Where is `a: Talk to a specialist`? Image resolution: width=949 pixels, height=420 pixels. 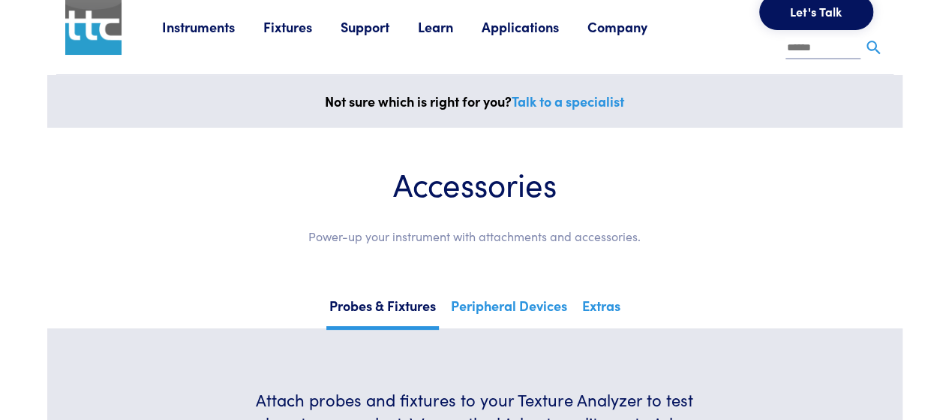 a: Talk to a specialist is located at coordinates (568, 101).